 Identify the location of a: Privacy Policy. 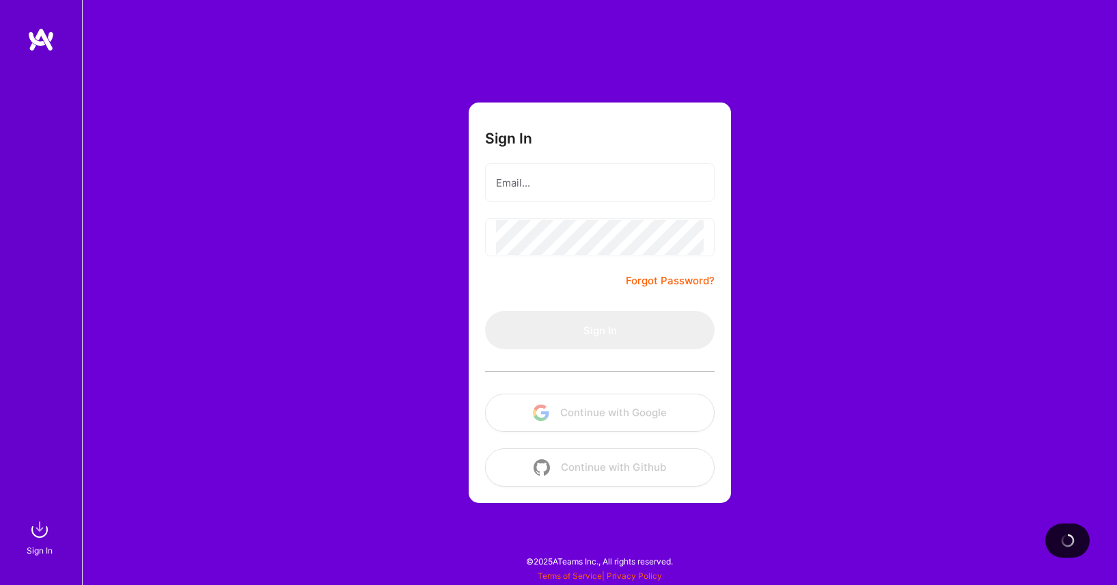
(634, 575).